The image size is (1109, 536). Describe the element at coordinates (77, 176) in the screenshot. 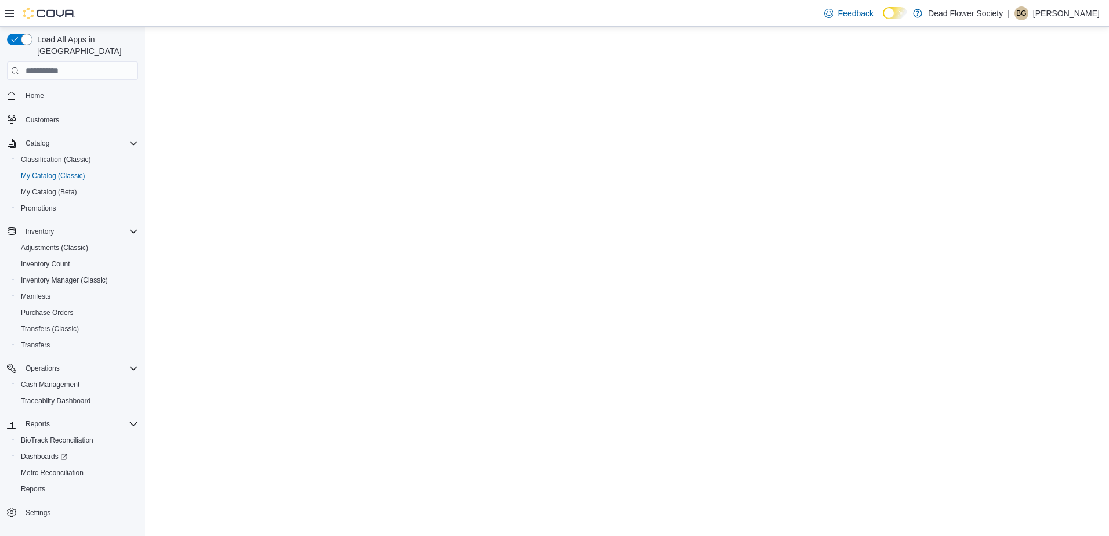

I see `button: My Catalog (Classic)` at that location.